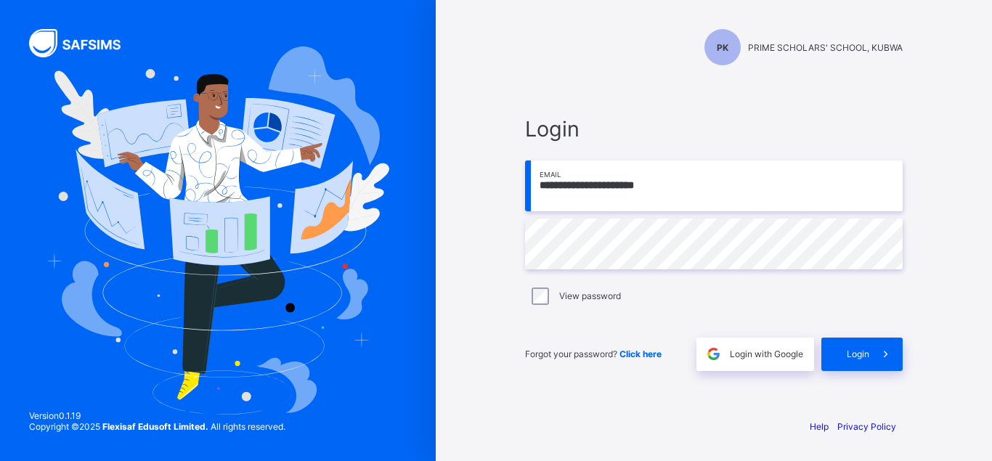 Image resolution: width=992 pixels, height=461 pixels. I want to click on span: Version 0.1.19, so click(157, 415).